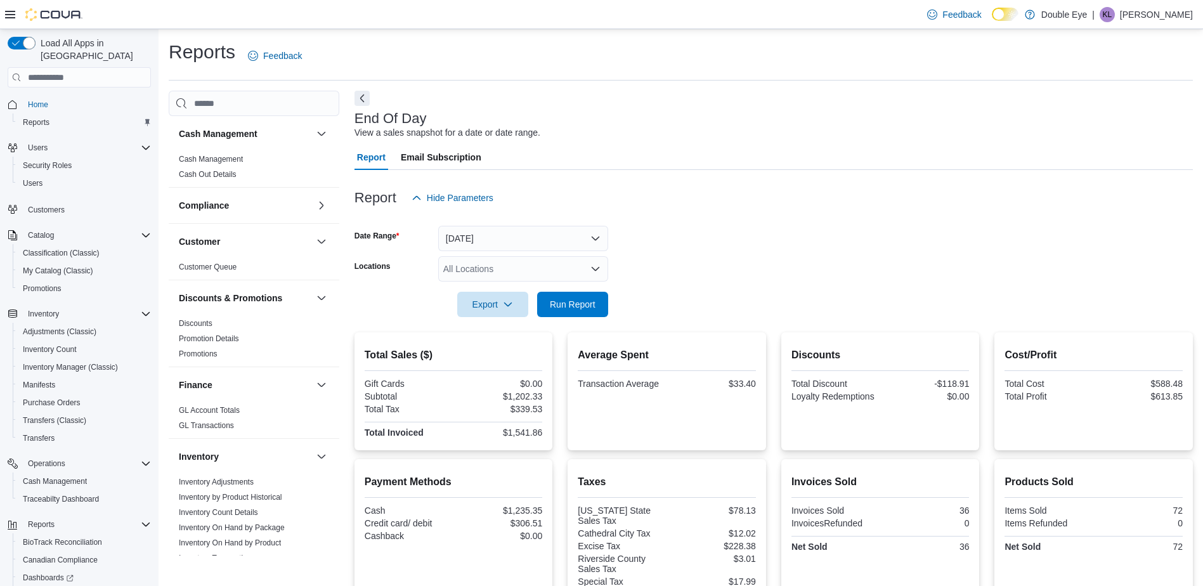 The width and height of the screenshot is (1203, 586). I want to click on button: Traceabilty Dashboard, so click(84, 499).